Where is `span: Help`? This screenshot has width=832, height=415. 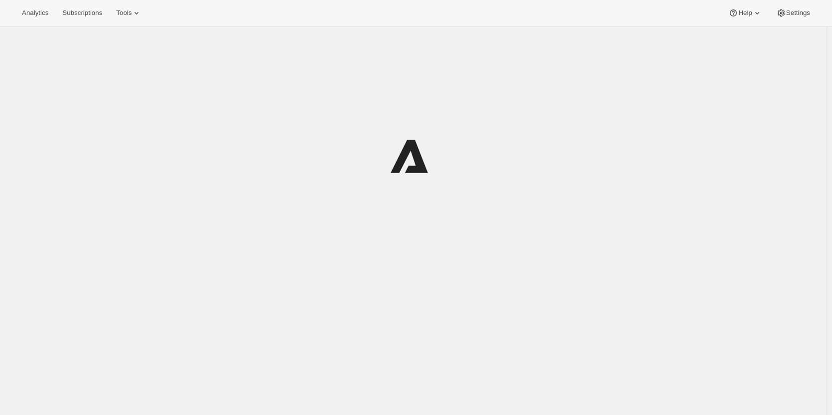
span: Help is located at coordinates (745, 13).